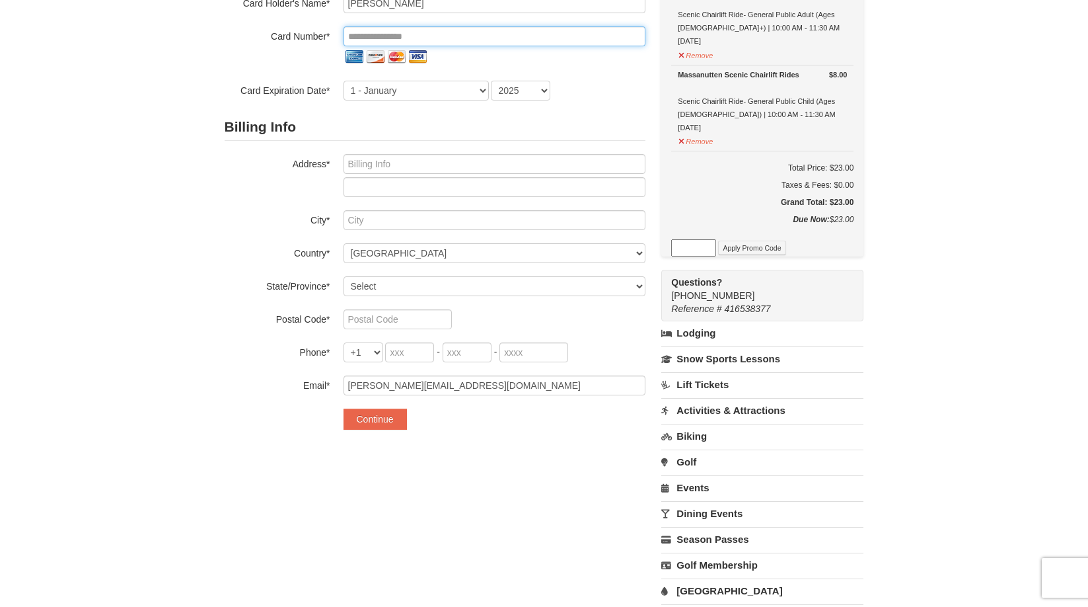  Describe the element at coordinates (375, 419) in the screenshot. I see `button: Continue` at that location.